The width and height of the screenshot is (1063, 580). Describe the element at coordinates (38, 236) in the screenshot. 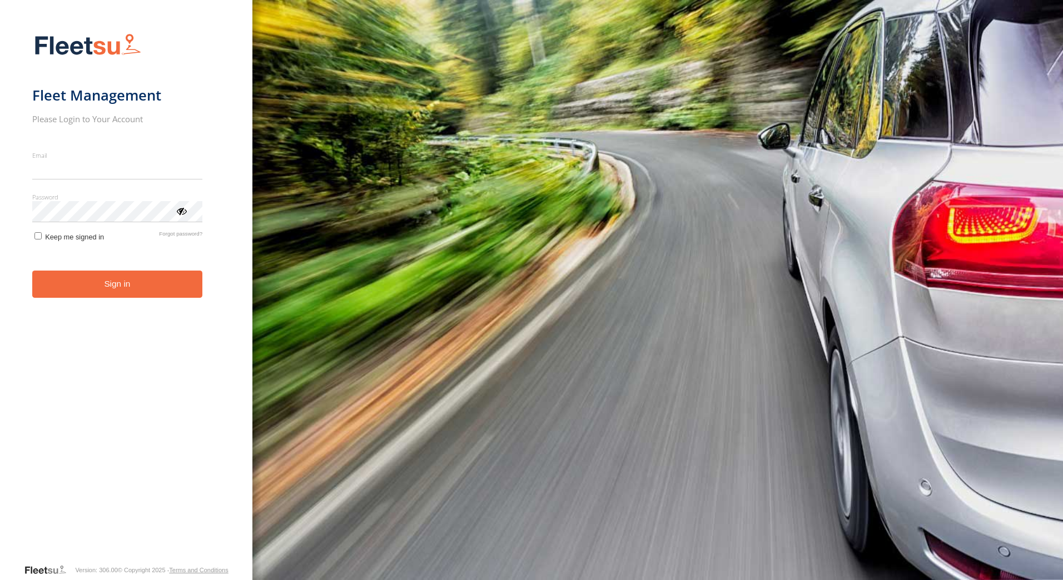

I see `input: Keep me signed in` at that location.